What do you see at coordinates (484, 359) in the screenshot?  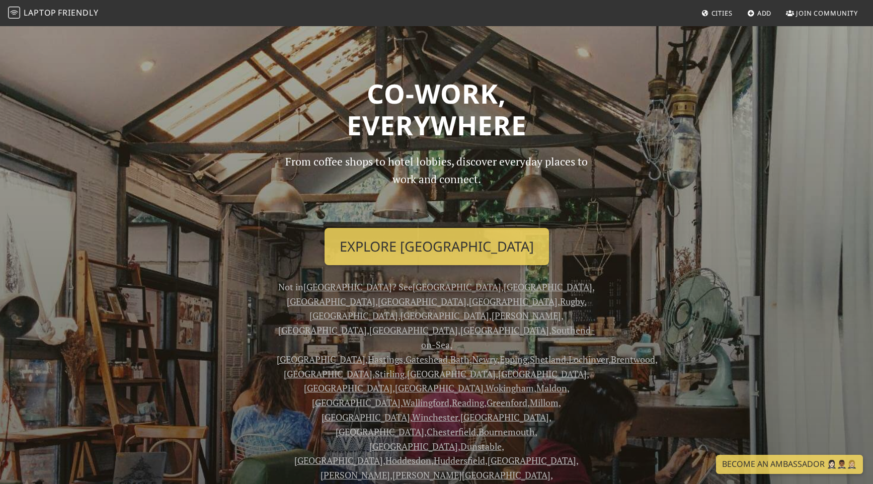 I see `a: Newry` at bounding box center [484, 359].